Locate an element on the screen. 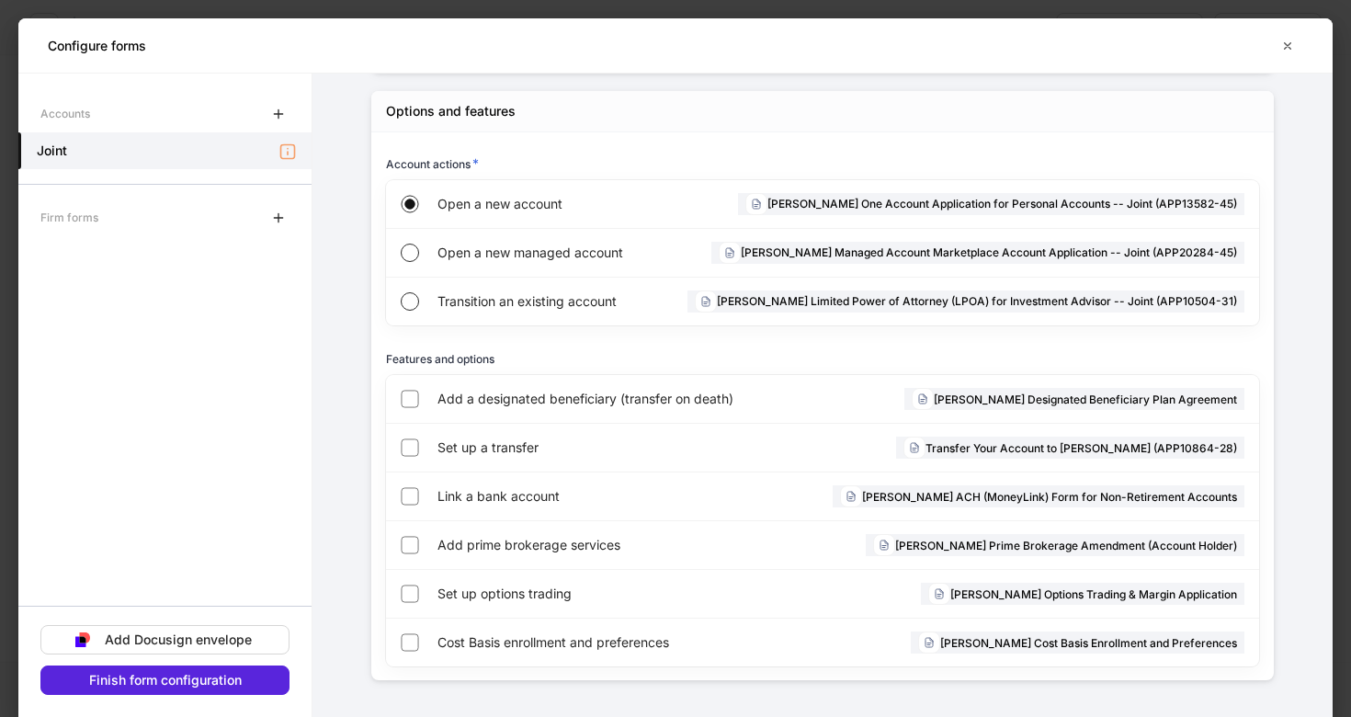  span: Set up options trading is located at coordinates (585, 594).